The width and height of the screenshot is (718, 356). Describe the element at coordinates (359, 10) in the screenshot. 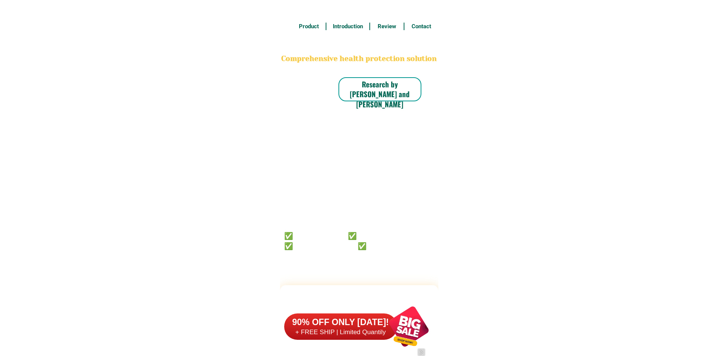

I see `h3: FREE SHIPPING NATIONWIDE` at that location.